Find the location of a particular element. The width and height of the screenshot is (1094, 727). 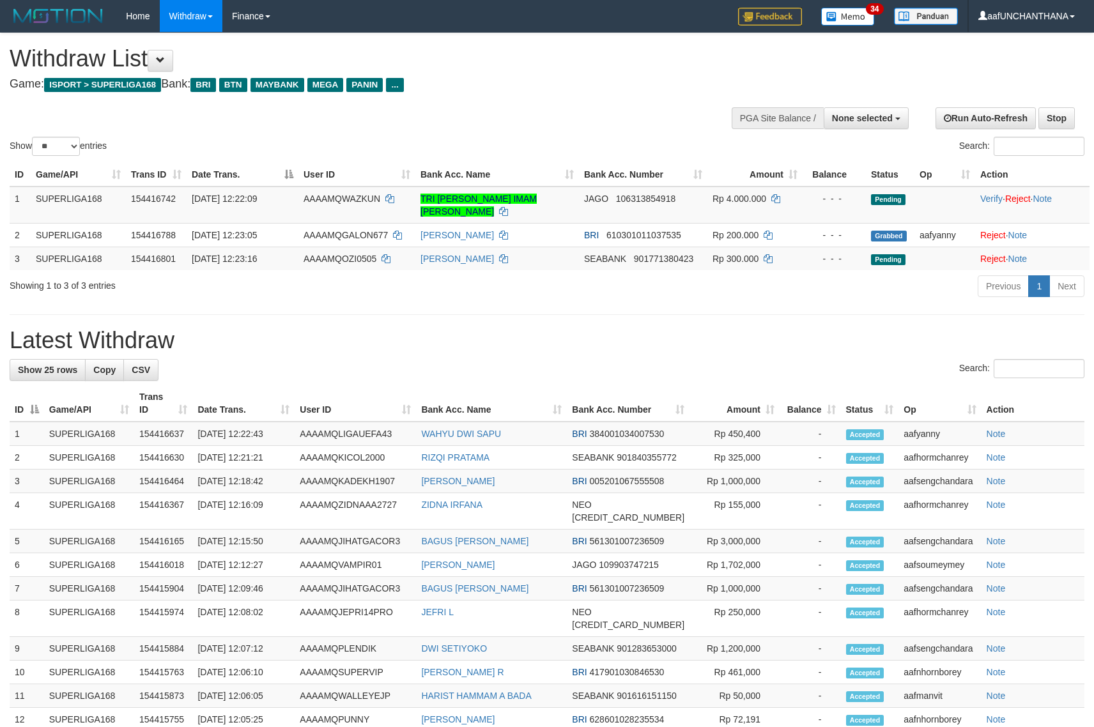

span: Copy 384001034007530 to clipboard is located at coordinates (627, 434).